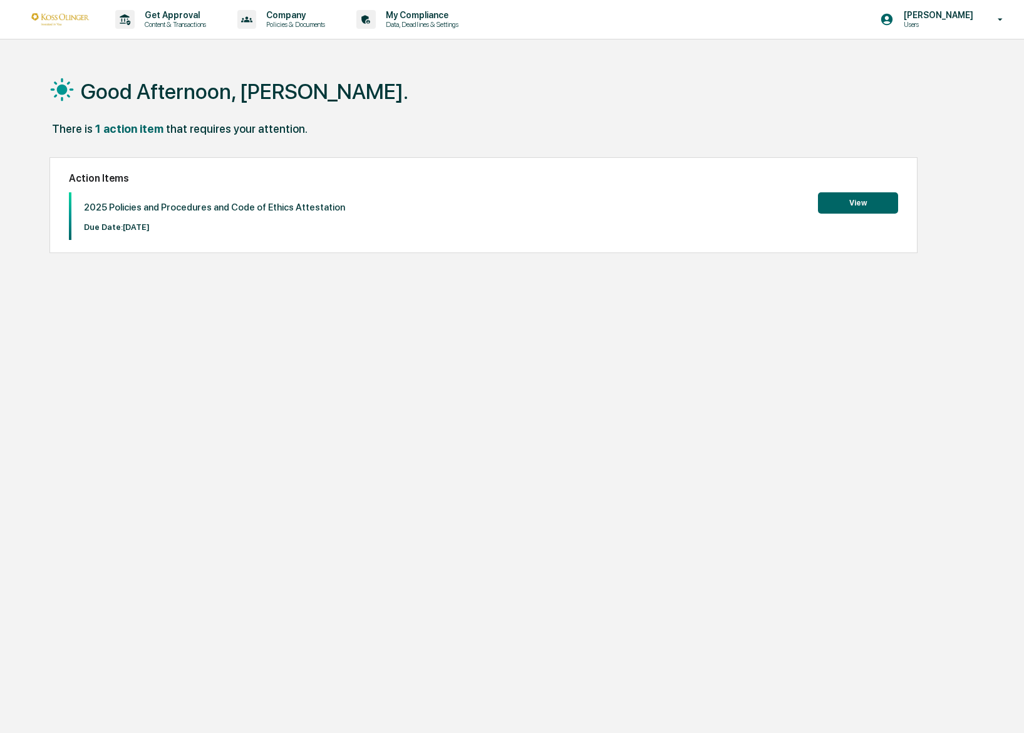  Describe the element at coordinates (858, 202) in the screenshot. I see `a: View` at that location.